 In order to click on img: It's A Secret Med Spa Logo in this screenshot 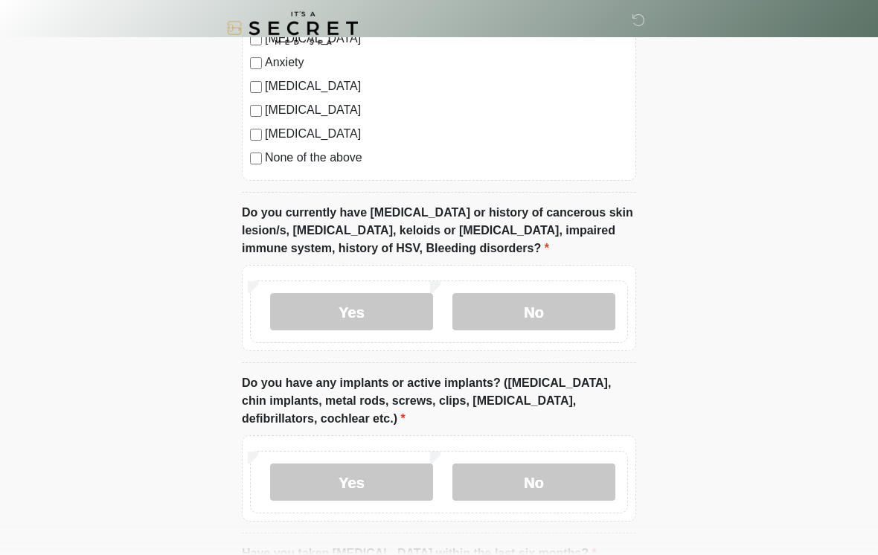, I will do `click(292, 28)`.